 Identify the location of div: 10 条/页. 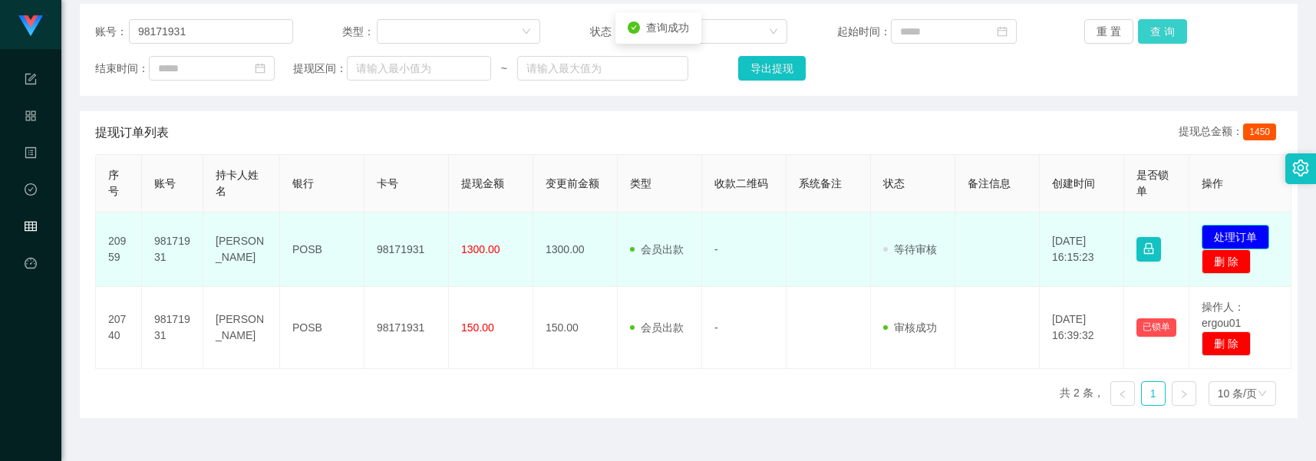
(1237, 394).